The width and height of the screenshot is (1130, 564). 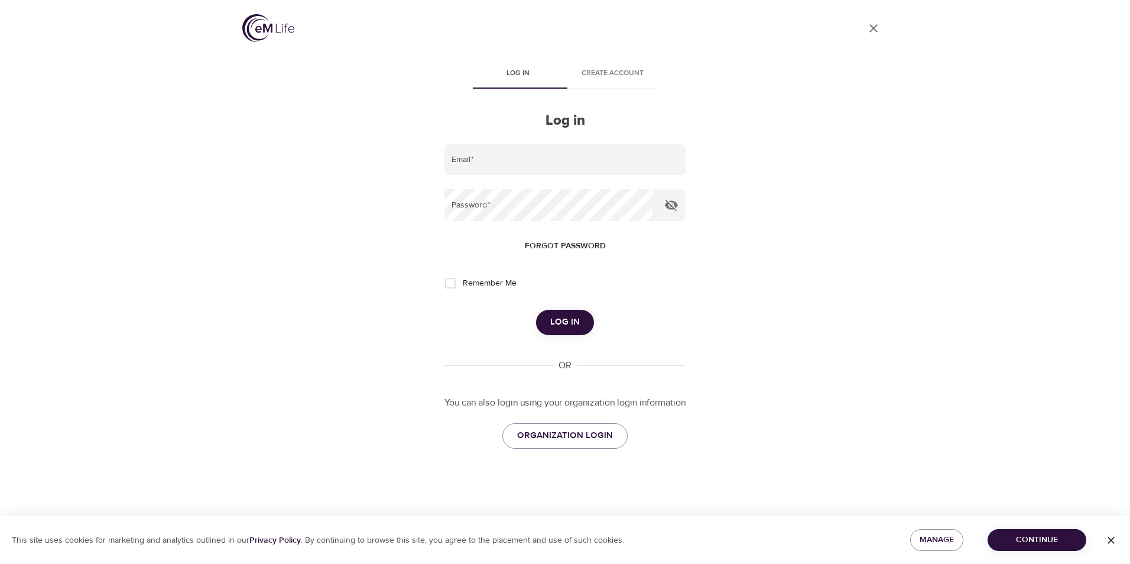 What do you see at coordinates (565, 436) in the screenshot?
I see `span: ORGANIZATION LOGIN` at bounding box center [565, 436].